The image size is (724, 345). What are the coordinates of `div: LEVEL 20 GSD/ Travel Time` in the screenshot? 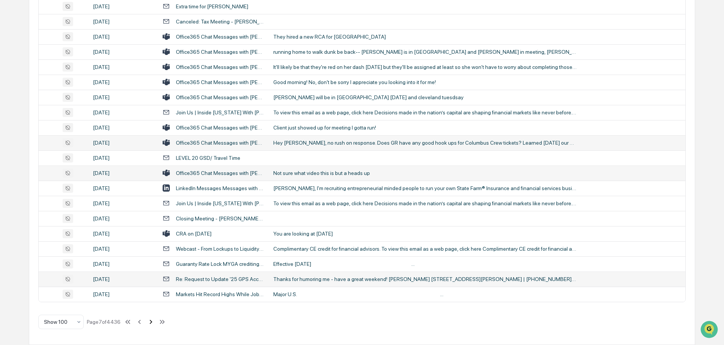 It's located at (208, 158).